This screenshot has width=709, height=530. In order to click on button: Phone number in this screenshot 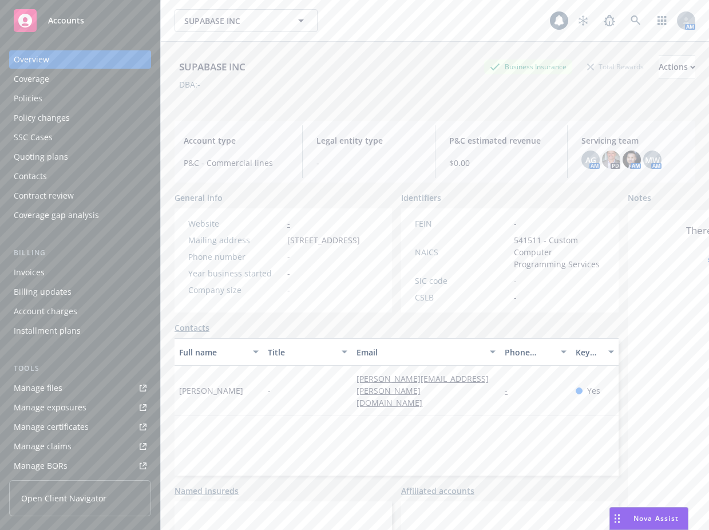, I will do `click(535, 352)`.